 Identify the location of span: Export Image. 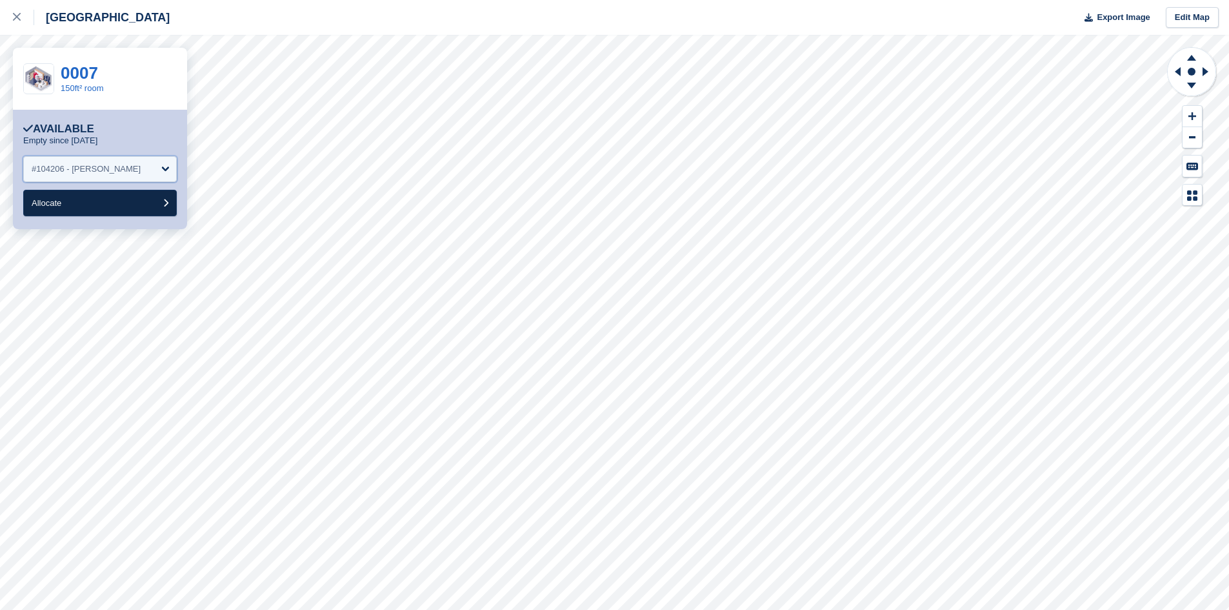
(1123, 17).